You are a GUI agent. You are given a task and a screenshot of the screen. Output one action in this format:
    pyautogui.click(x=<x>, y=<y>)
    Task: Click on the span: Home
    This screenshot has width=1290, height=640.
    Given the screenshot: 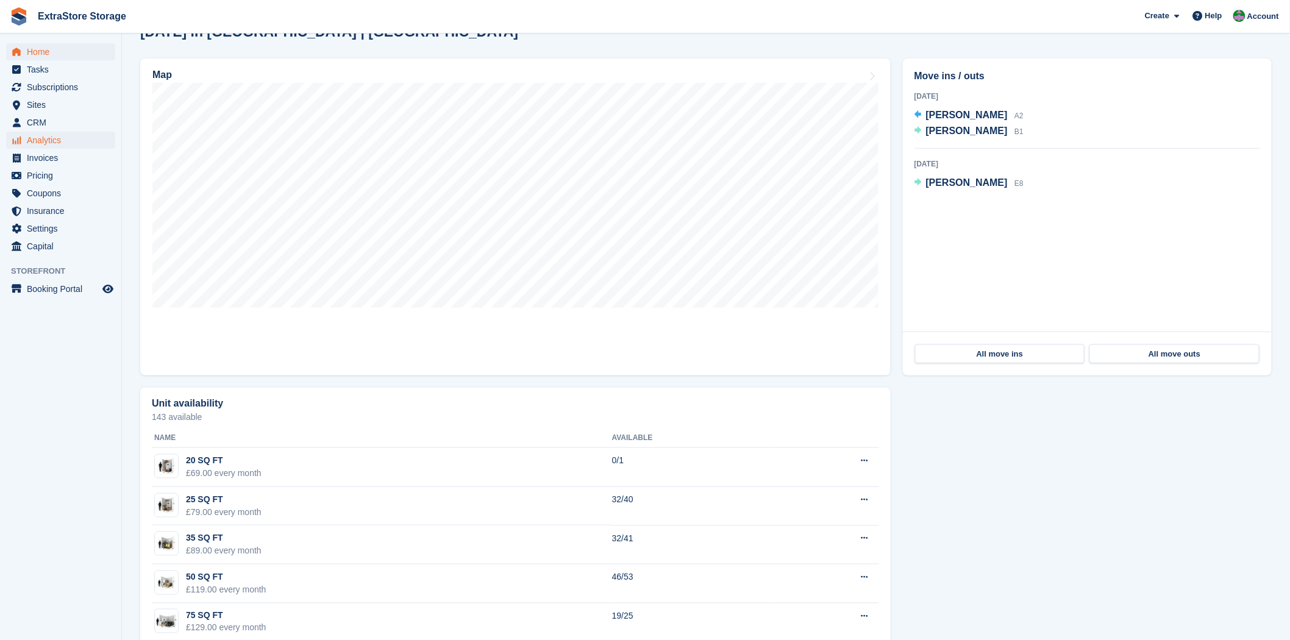 What is the action you would take?
    pyautogui.click(x=63, y=52)
    